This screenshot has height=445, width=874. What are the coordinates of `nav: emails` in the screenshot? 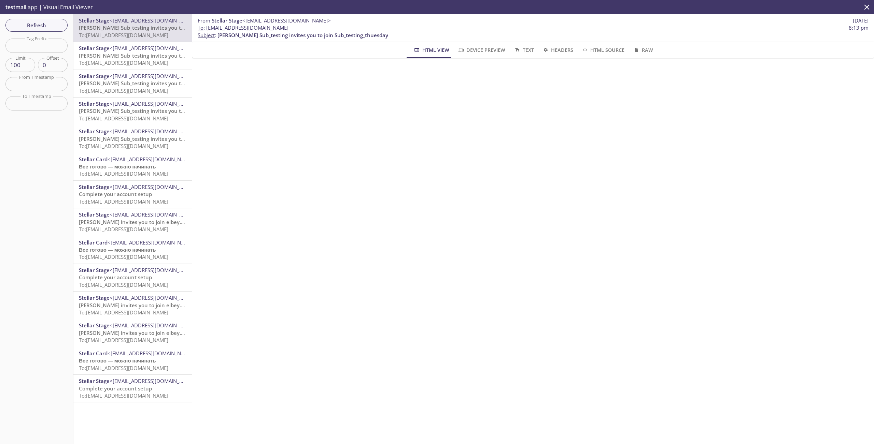 It's located at (132, 209).